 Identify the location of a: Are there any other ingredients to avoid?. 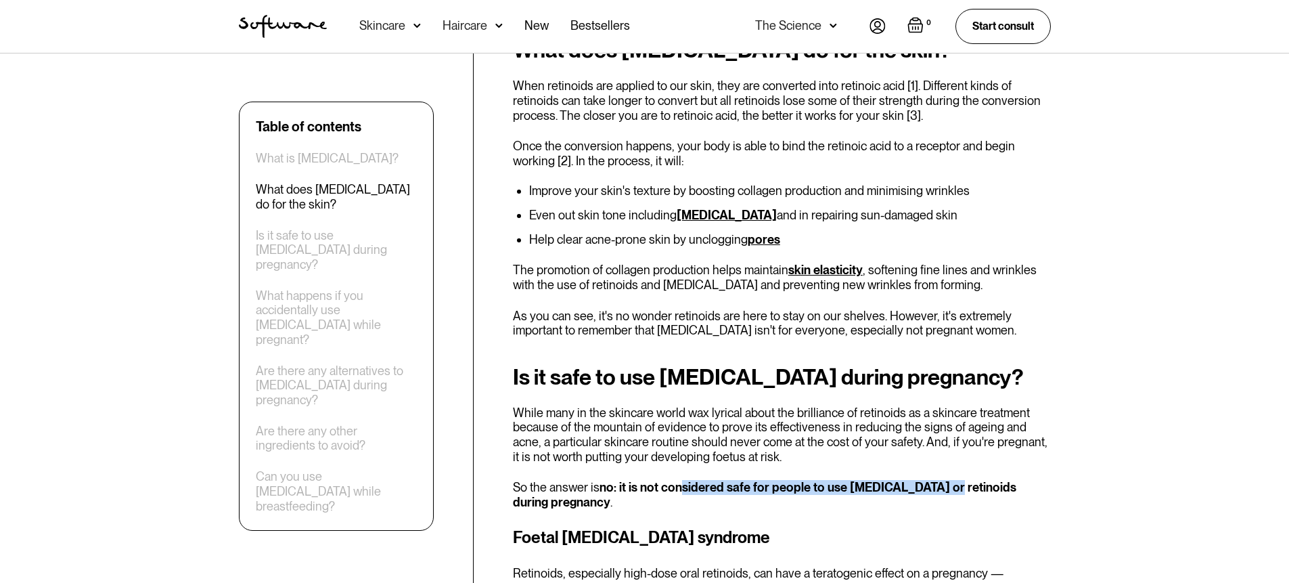
(336, 438).